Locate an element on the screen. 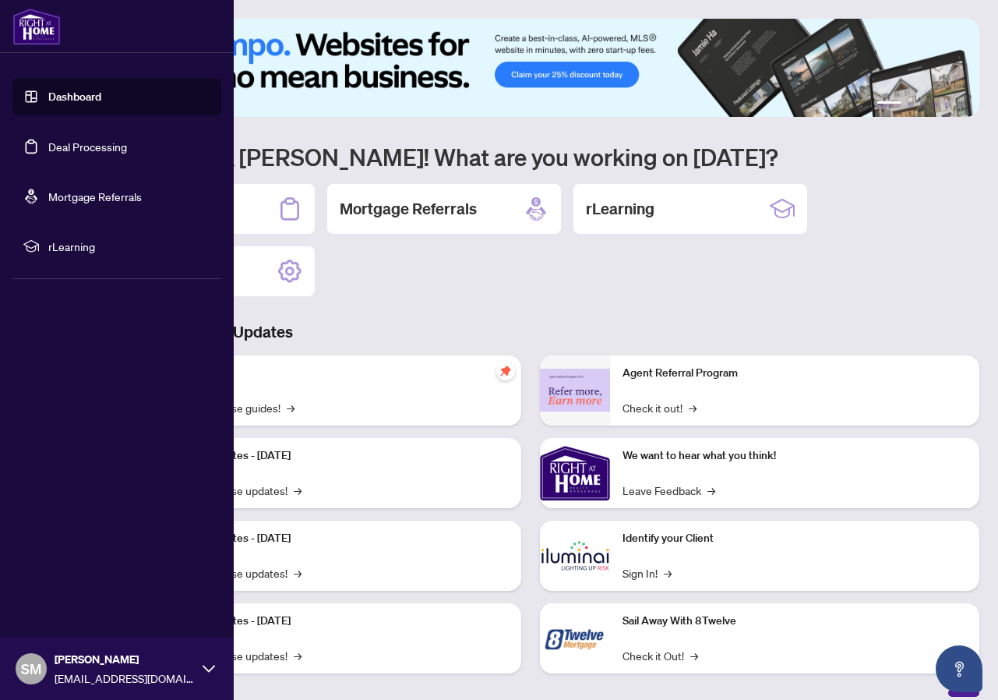 This screenshot has width=998, height=700. button: 5 is located at coordinates (948, 104).